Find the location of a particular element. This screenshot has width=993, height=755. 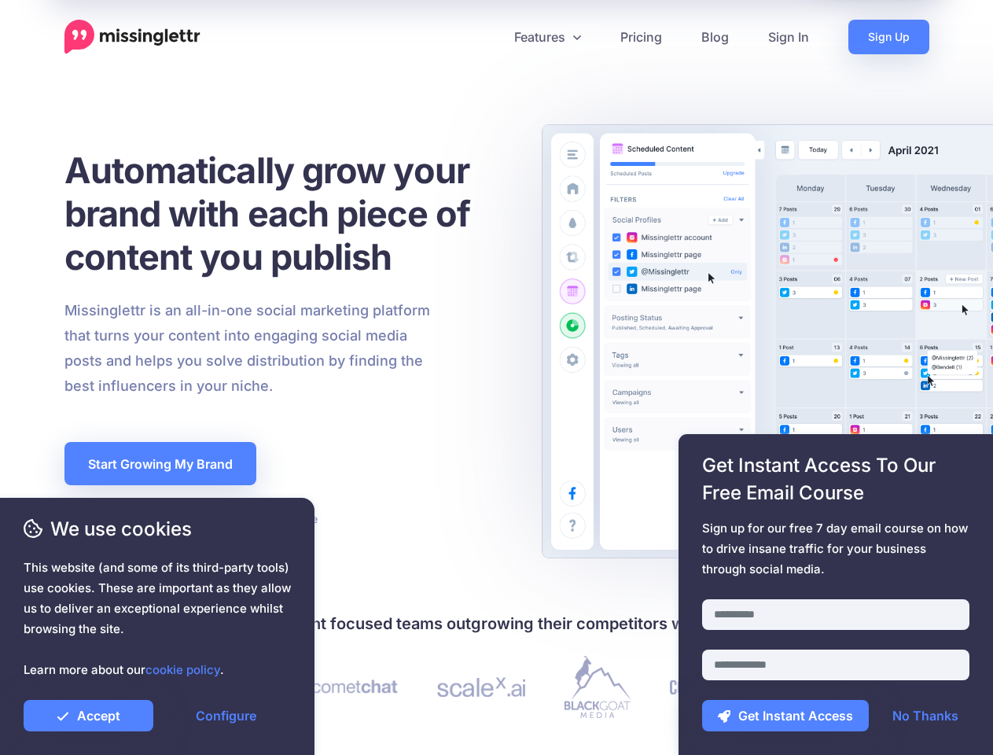

a: Sign In is located at coordinates (789, 37).